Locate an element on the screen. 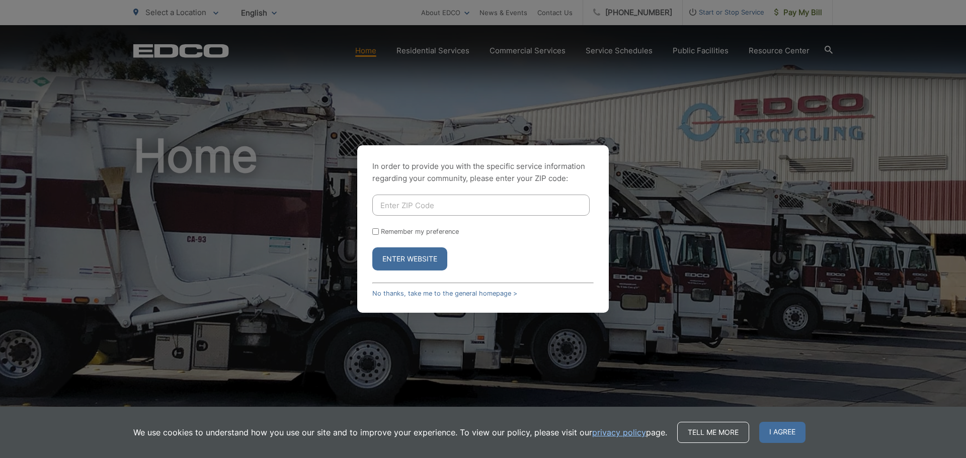 This screenshot has width=966, height=458. p: We use cookies to understand how you use our site and to improve your experience. To view our pol... is located at coordinates (400, 433).